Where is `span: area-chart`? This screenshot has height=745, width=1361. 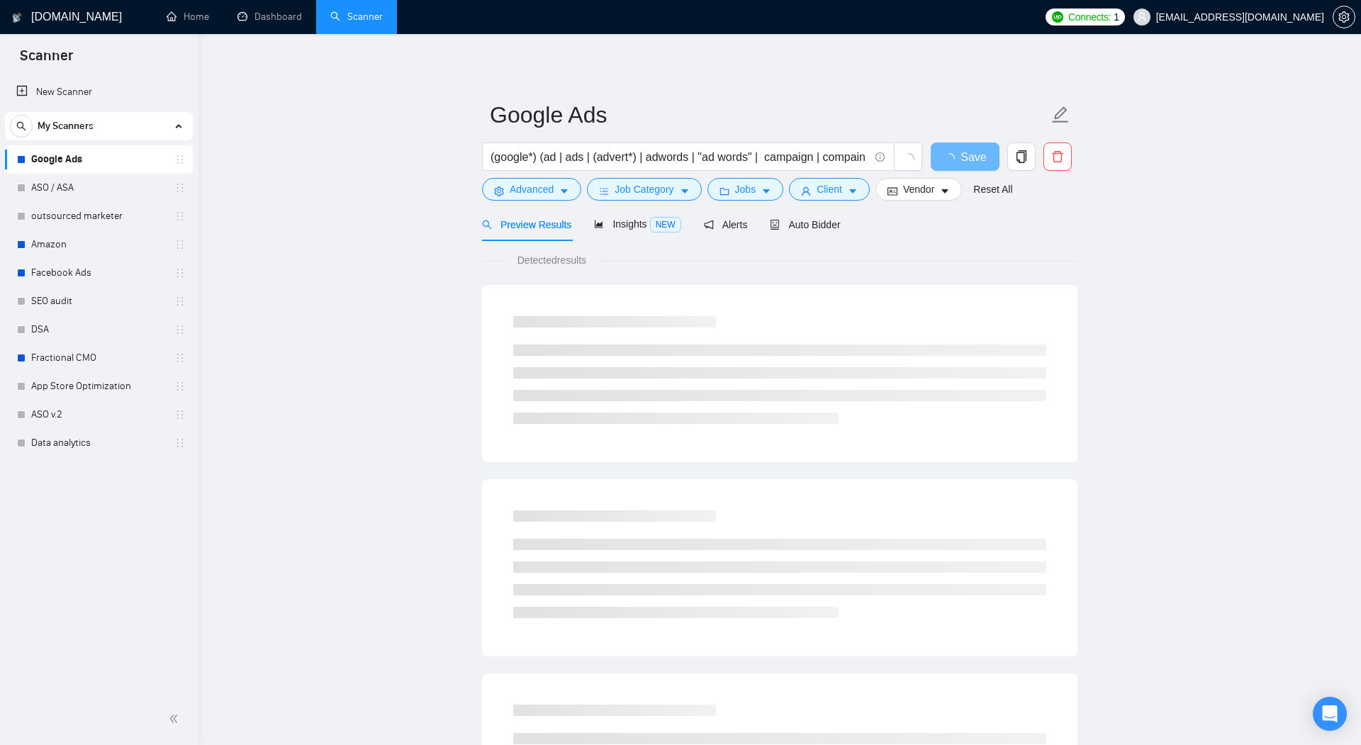
span: area-chart is located at coordinates (599, 224).